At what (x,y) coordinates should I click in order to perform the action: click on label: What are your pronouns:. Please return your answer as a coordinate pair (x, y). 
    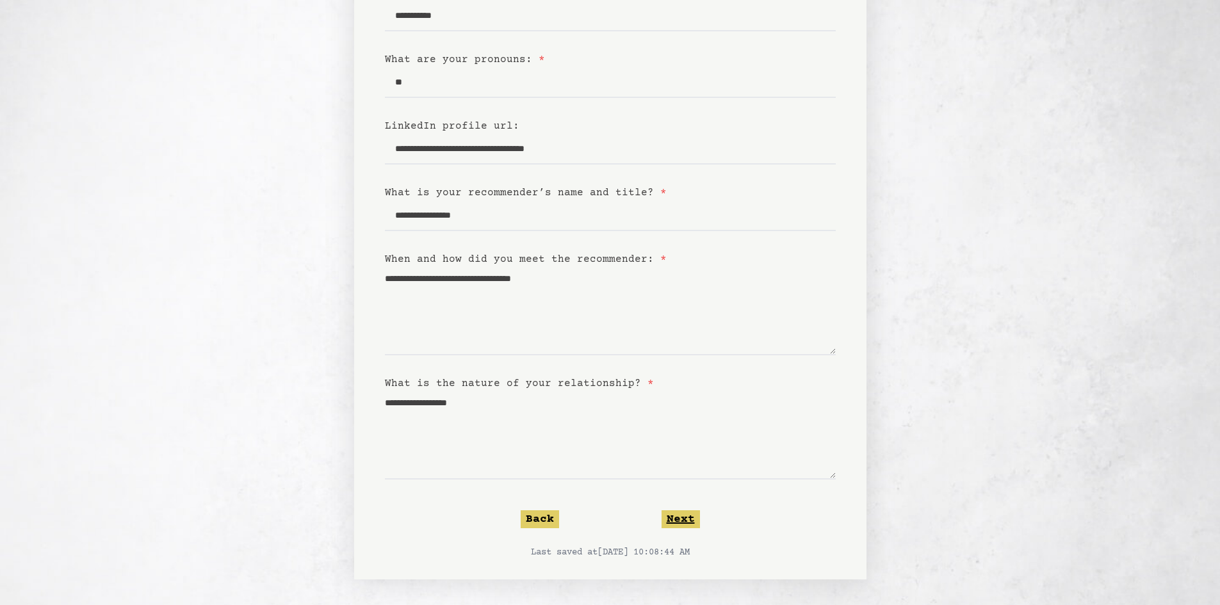
    Looking at the image, I should click on (465, 60).